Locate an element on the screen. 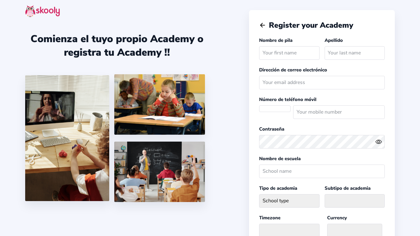 Image resolution: width=420 pixels, height=236 pixels. label: Número de teléfono móvil is located at coordinates (288, 100).